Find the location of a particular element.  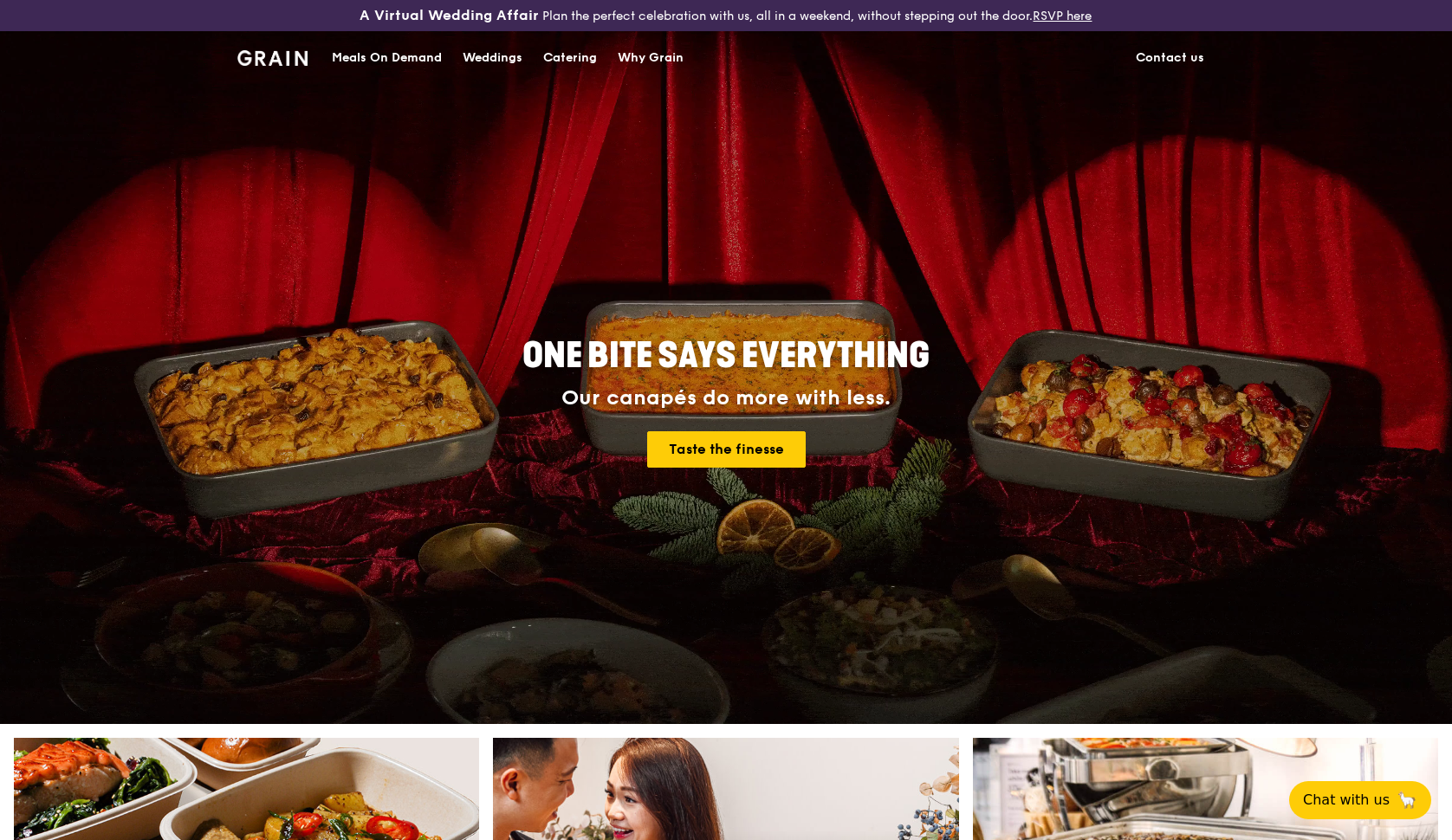

div: Plan the perfect celebration with us, all in a weekend, without stepping out the door. is located at coordinates (725, 16).